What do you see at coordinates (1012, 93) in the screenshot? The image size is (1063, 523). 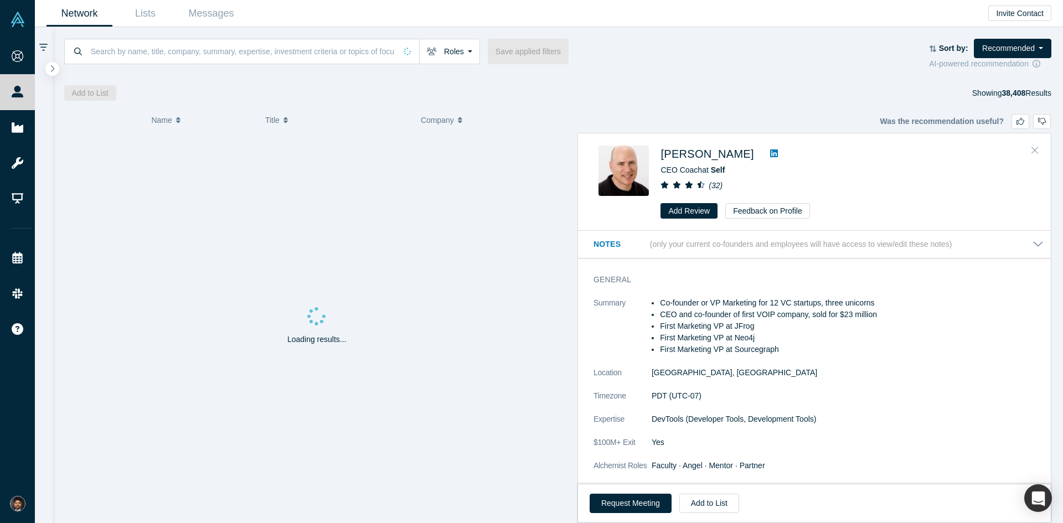 I see `div: Showing` at bounding box center [1012, 93].